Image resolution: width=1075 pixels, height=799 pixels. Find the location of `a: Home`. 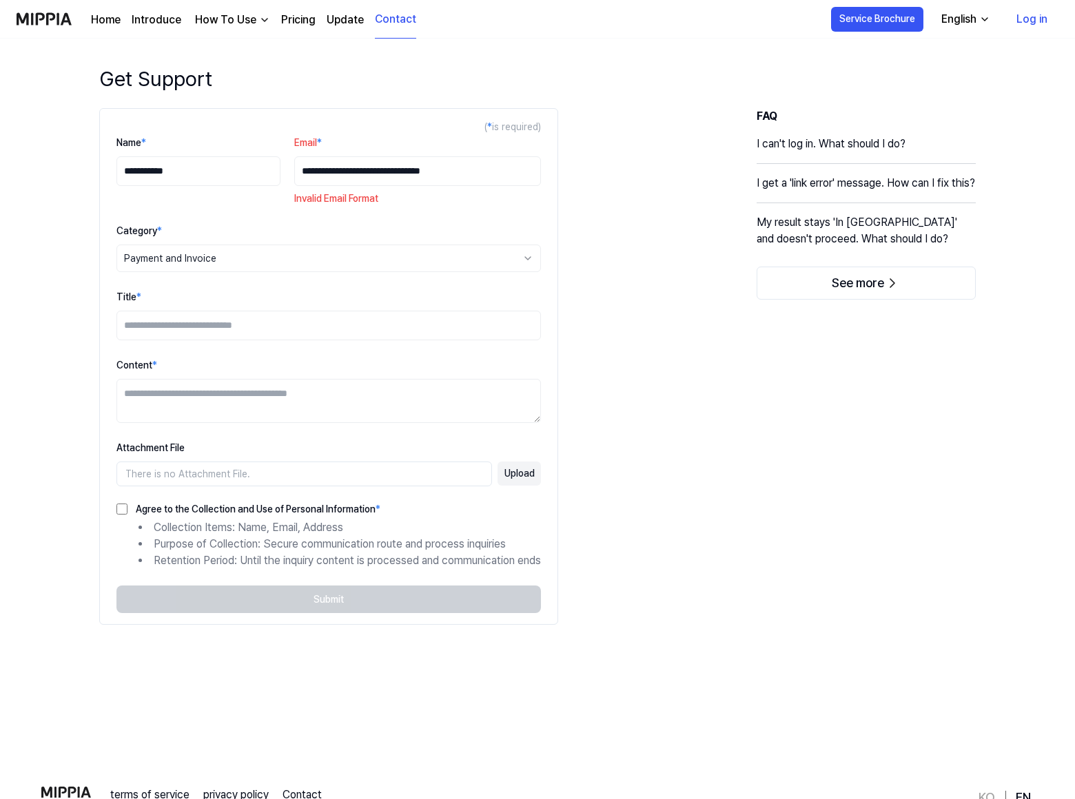

a: Home is located at coordinates (105, 20).